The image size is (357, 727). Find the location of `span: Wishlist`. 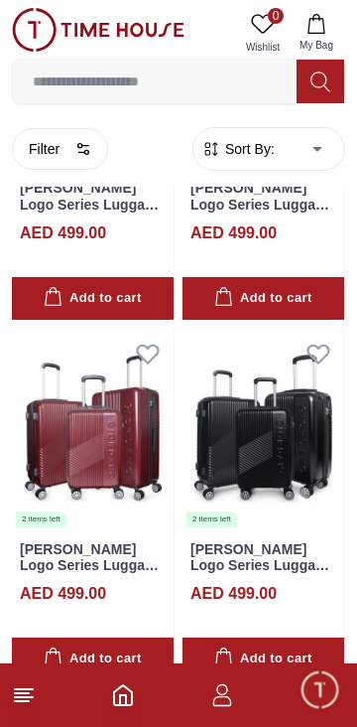

span: Wishlist is located at coordinates (263, 47).